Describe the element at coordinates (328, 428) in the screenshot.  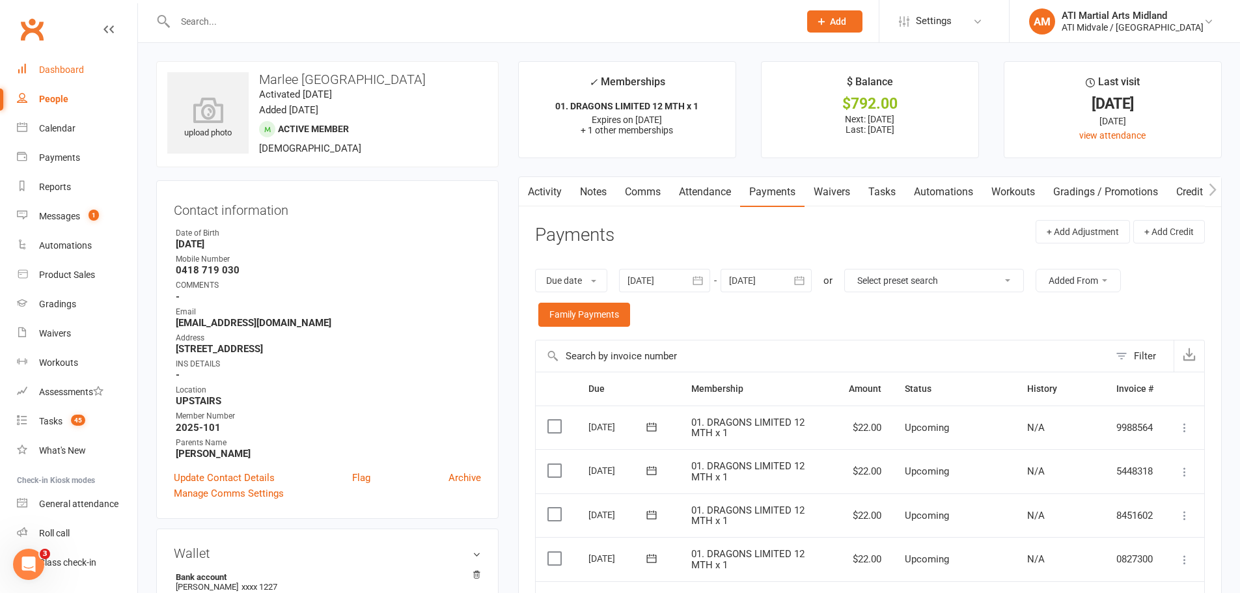
I see `strong: 2025-101` at that location.